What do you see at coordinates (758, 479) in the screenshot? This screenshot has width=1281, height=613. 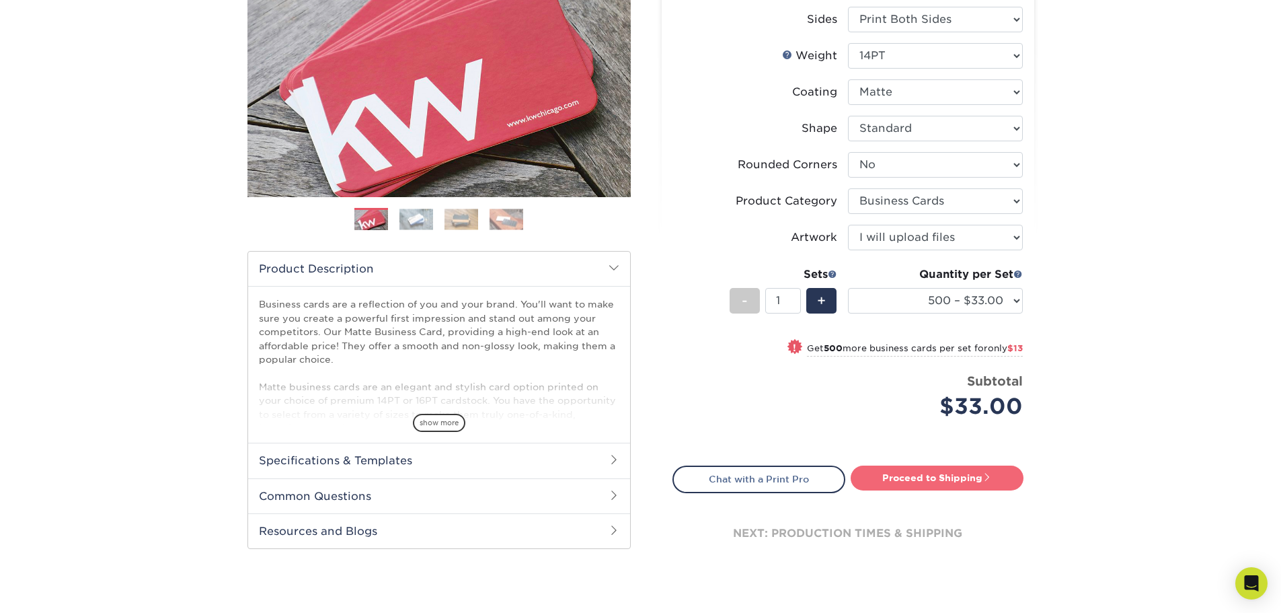 I see `a: Chat with a Print Pro` at bounding box center [758, 479].